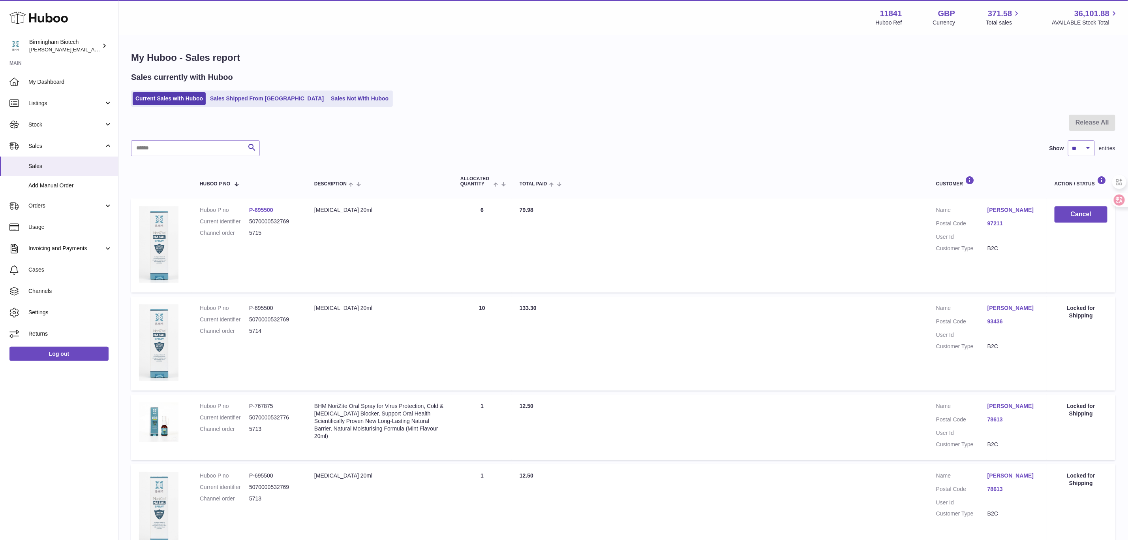 This screenshot has height=540, width=1128. What do you see at coordinates (891, 13) in the screenshot?
I see `strong: 11841` at bounding box center [891, 13].